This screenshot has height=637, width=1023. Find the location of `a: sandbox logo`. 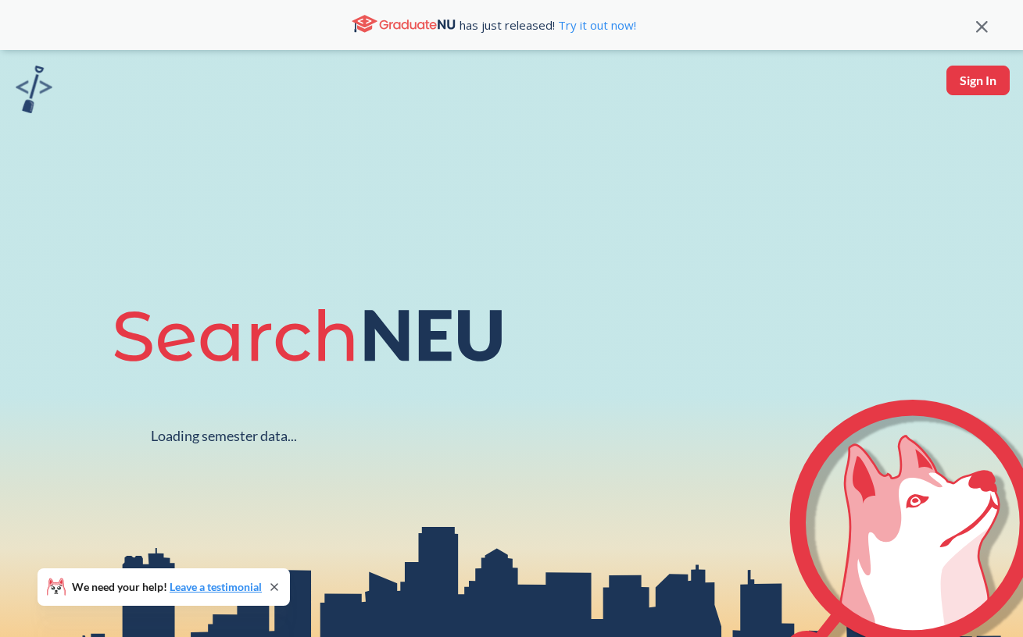

a: sandbox logo is located at coordinates (34, 91).